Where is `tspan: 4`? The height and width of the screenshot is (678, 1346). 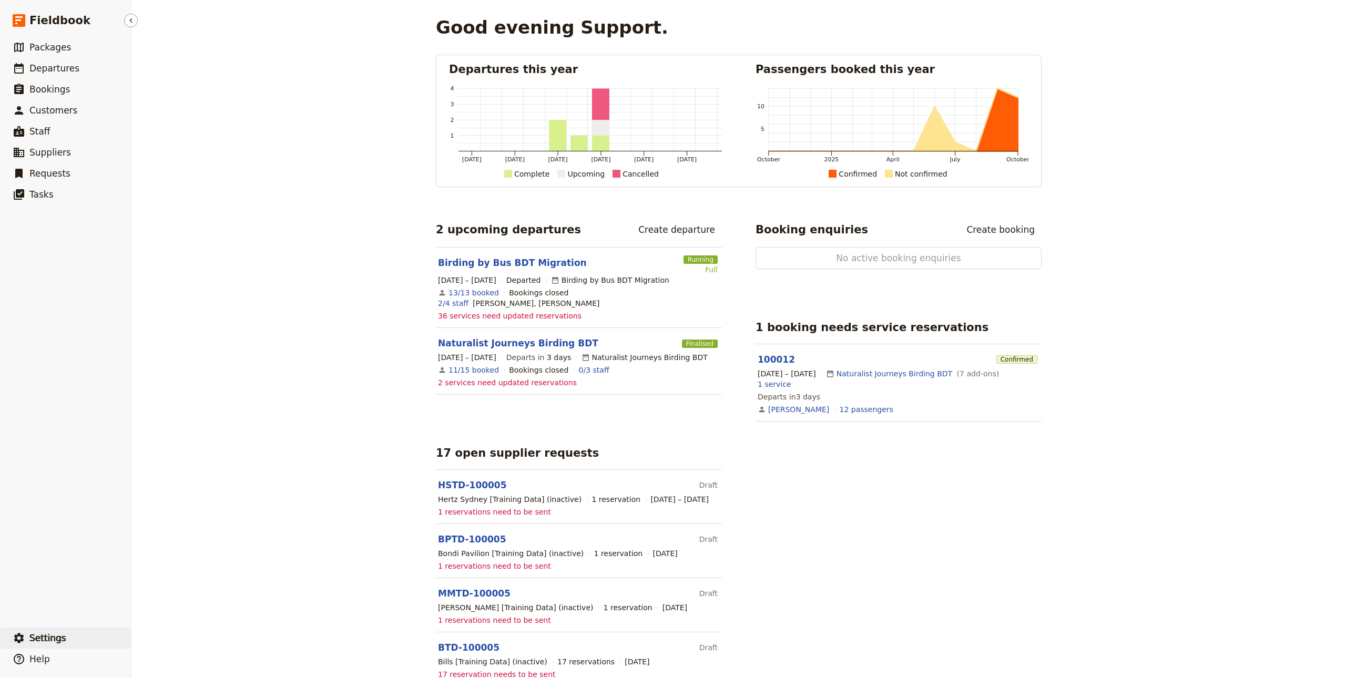
tspan: 4 is located at coordinates (452, 88).